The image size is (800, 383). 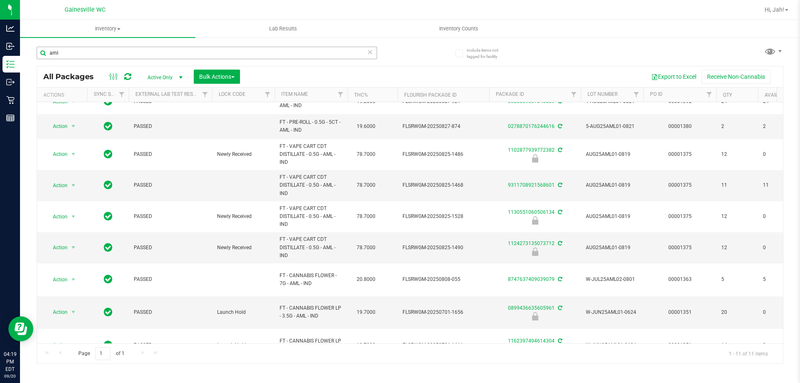 What do you see at coordinates (488, 53) in the screenshot?
I see `span: Include items not tagged for facility` at bounding box center [488, 53].